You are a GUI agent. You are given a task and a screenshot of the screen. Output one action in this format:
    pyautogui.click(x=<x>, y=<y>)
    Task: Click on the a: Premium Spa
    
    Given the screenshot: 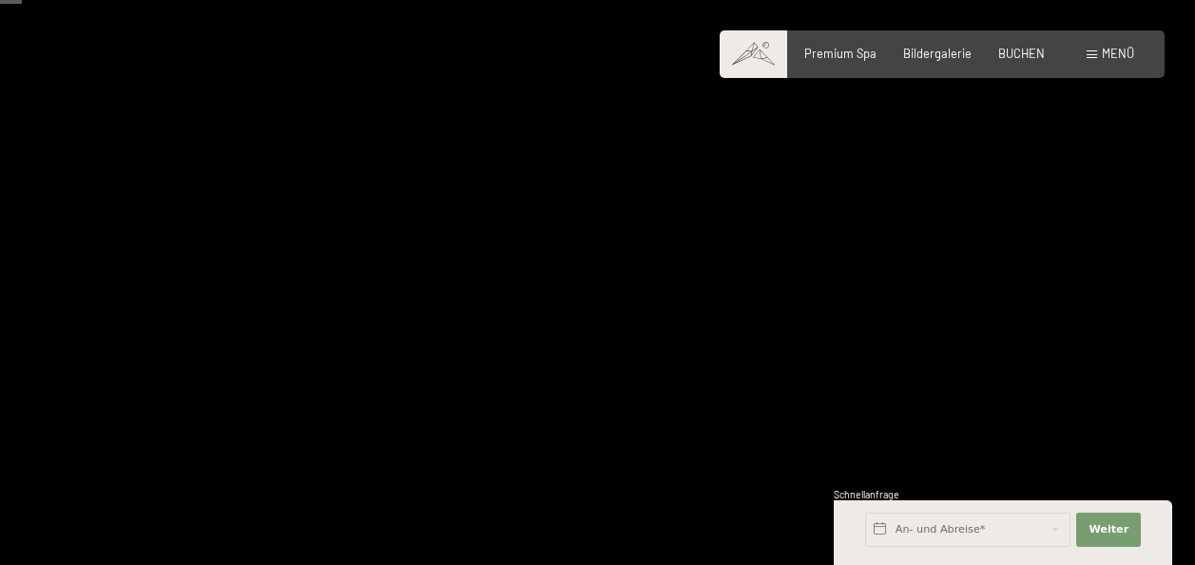 What is the action you would take?
    pyautogui.click(x=840, y=53)
    